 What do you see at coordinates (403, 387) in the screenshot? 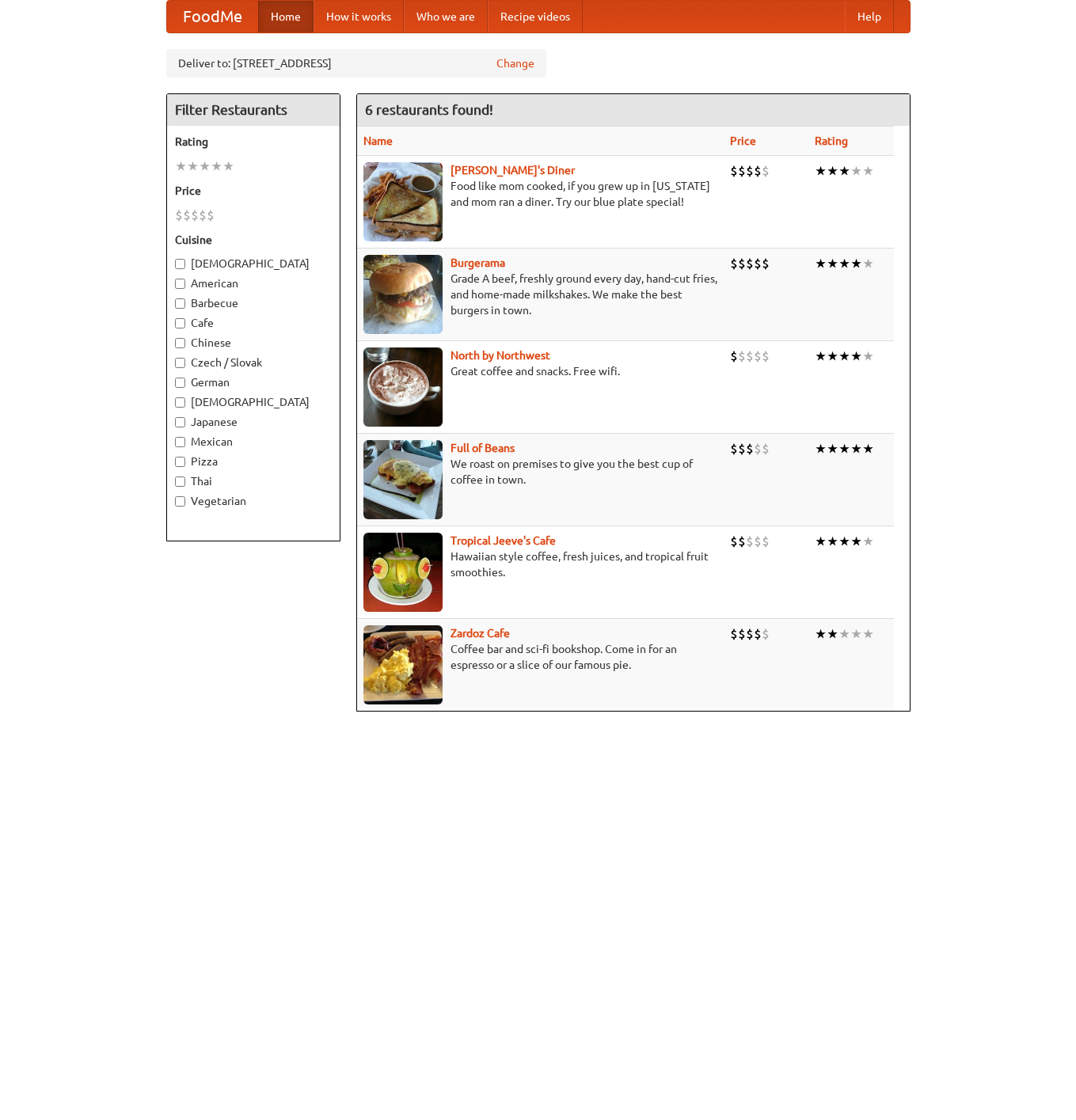
I see `img: north.jpg` at bounding box center [403, 387].